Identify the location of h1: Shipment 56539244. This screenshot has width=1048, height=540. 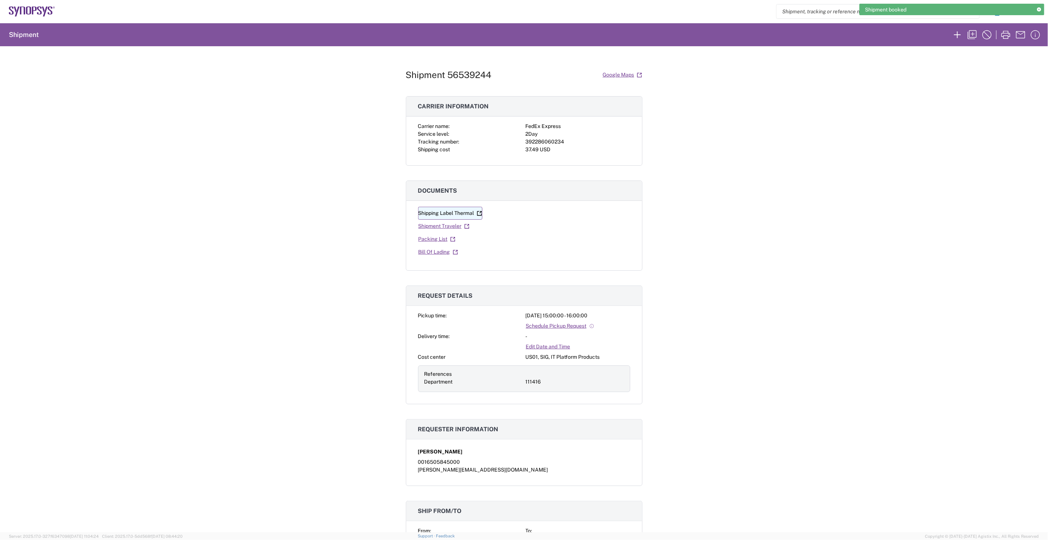
(449, 75).